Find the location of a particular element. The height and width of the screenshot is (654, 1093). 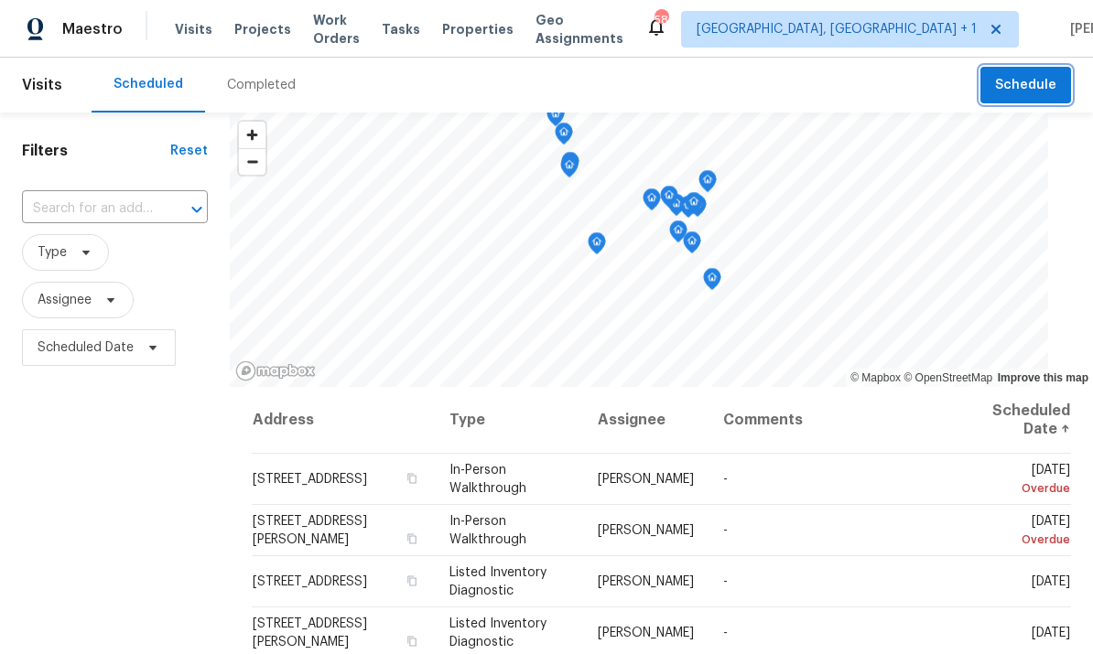

div: Completed is located at coordinates (261, 85).